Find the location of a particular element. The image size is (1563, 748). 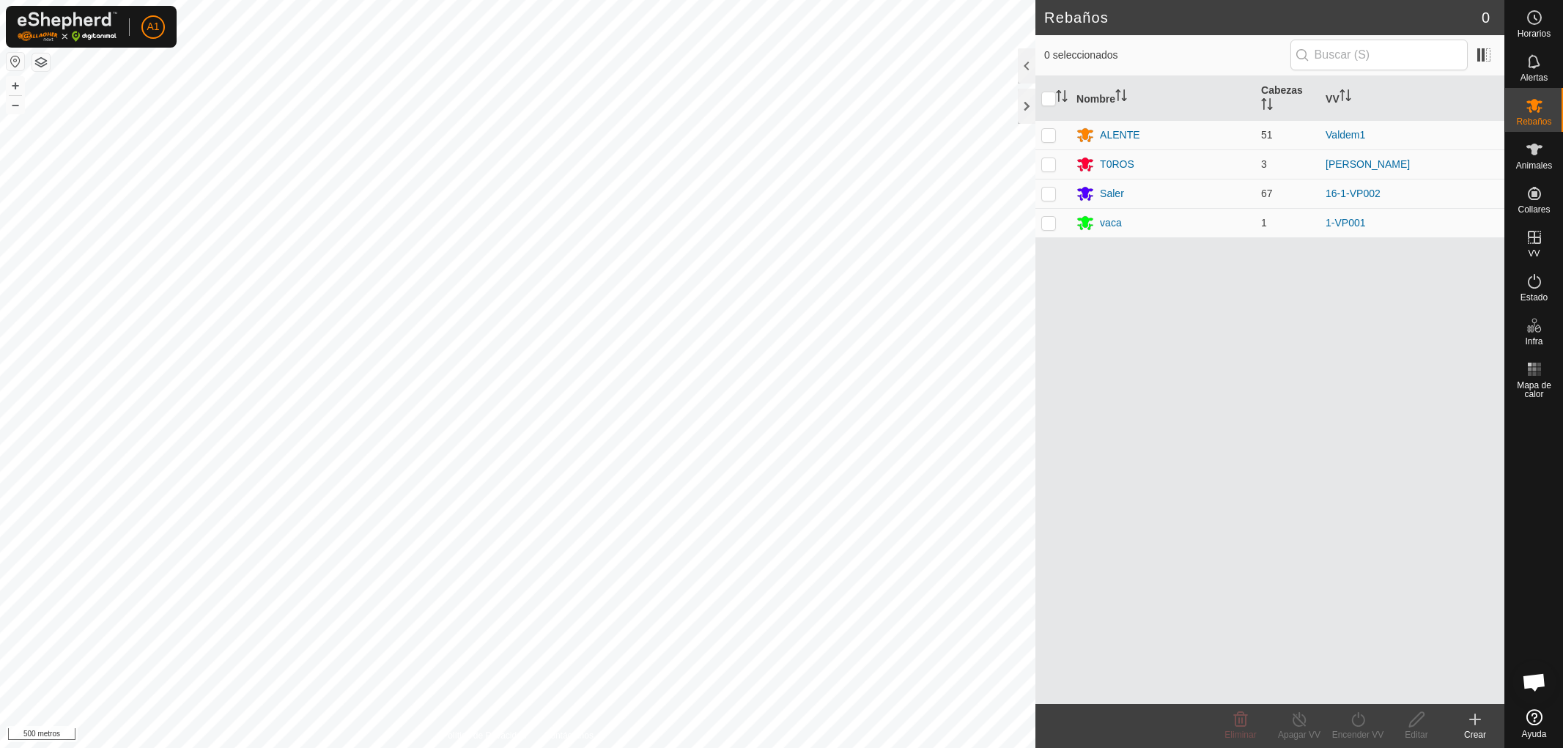

font: Animales is located at coordinates (1534, 166).